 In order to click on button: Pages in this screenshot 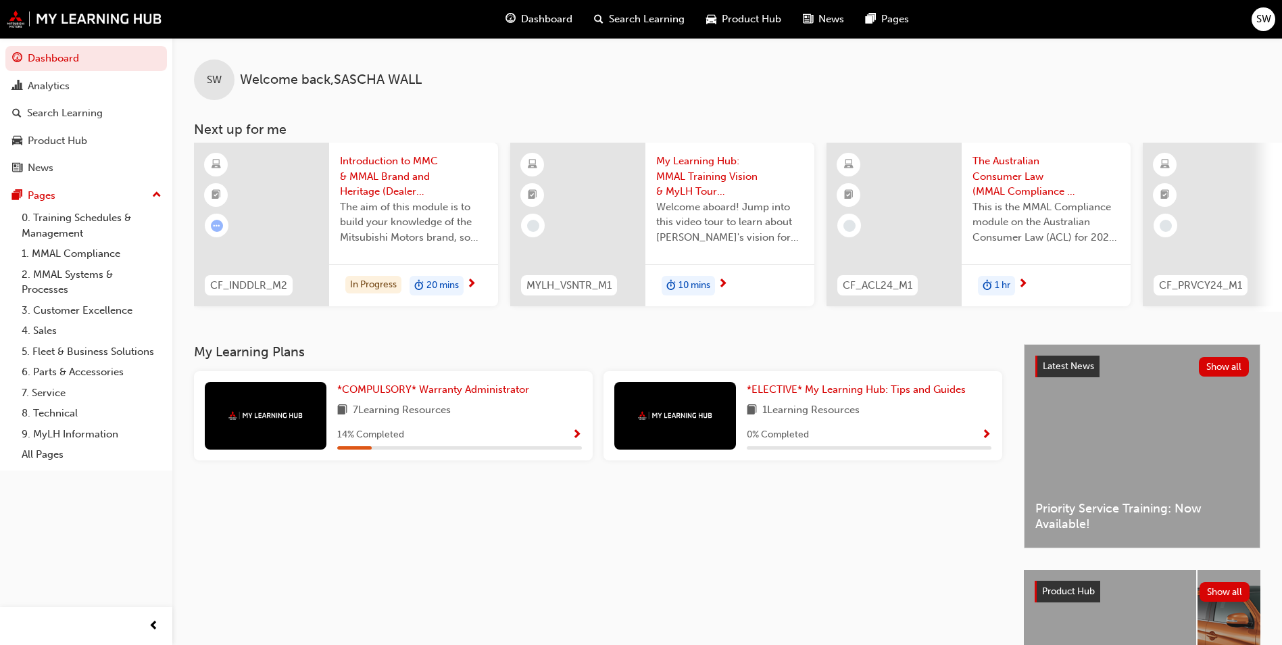, I will do `click(86, 195)`.